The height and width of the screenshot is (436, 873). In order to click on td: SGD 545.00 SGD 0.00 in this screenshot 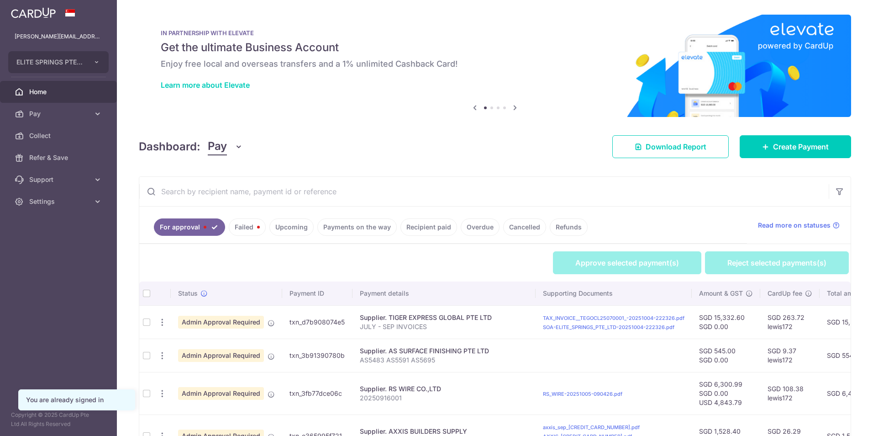, I will do `click(726, 355)`.